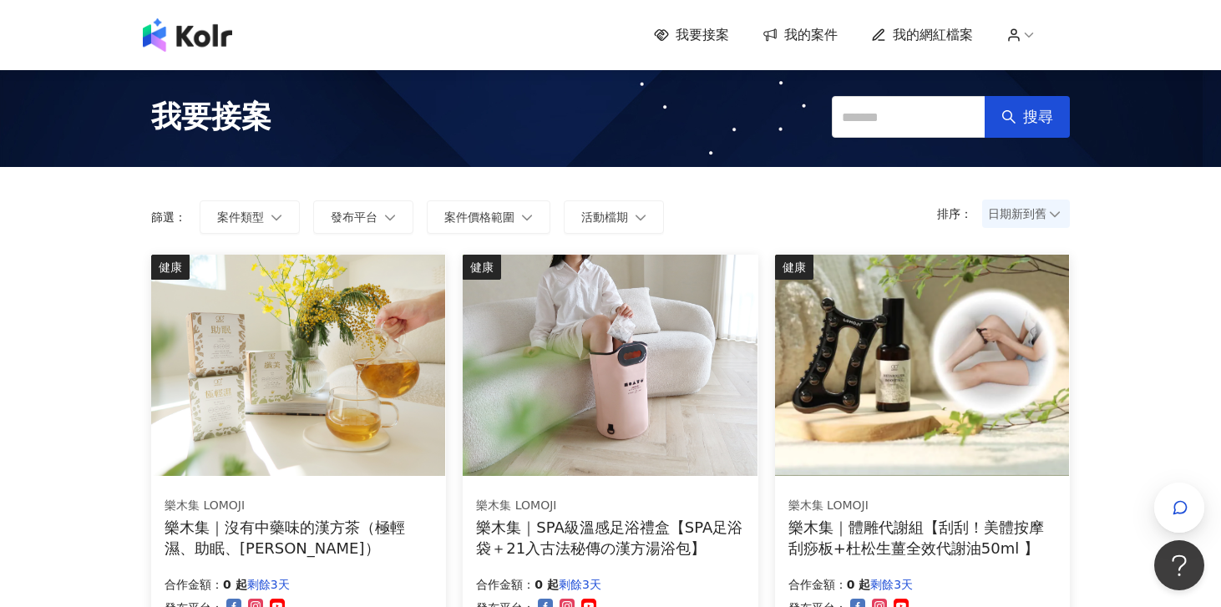 The image size is (1221, 607). Describe the element at coordinates (610, 538) in the screenshot. I see `div: 樂木集｜SPA級溫感足浴禮盒【SPA足浴袋＋21入古法秘傳の漢方湯浴包】` at that location.